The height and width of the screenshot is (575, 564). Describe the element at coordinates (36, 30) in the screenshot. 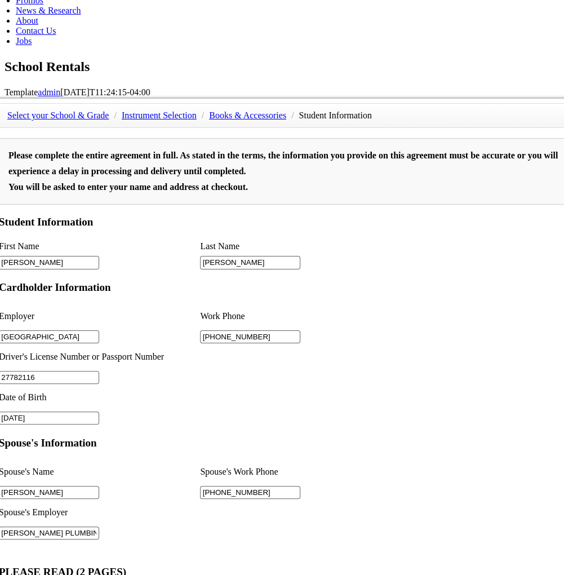

I see `a: Contact Us` at that location.